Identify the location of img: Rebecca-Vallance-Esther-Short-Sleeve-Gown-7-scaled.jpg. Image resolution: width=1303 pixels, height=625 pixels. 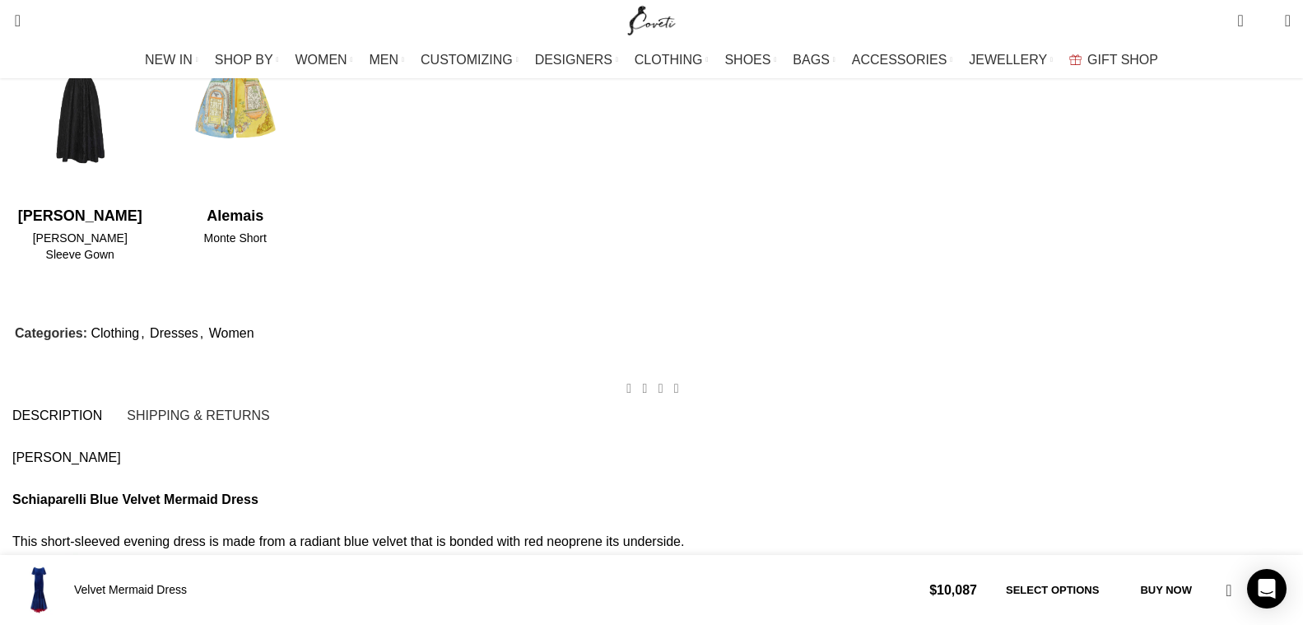
(80, 103).